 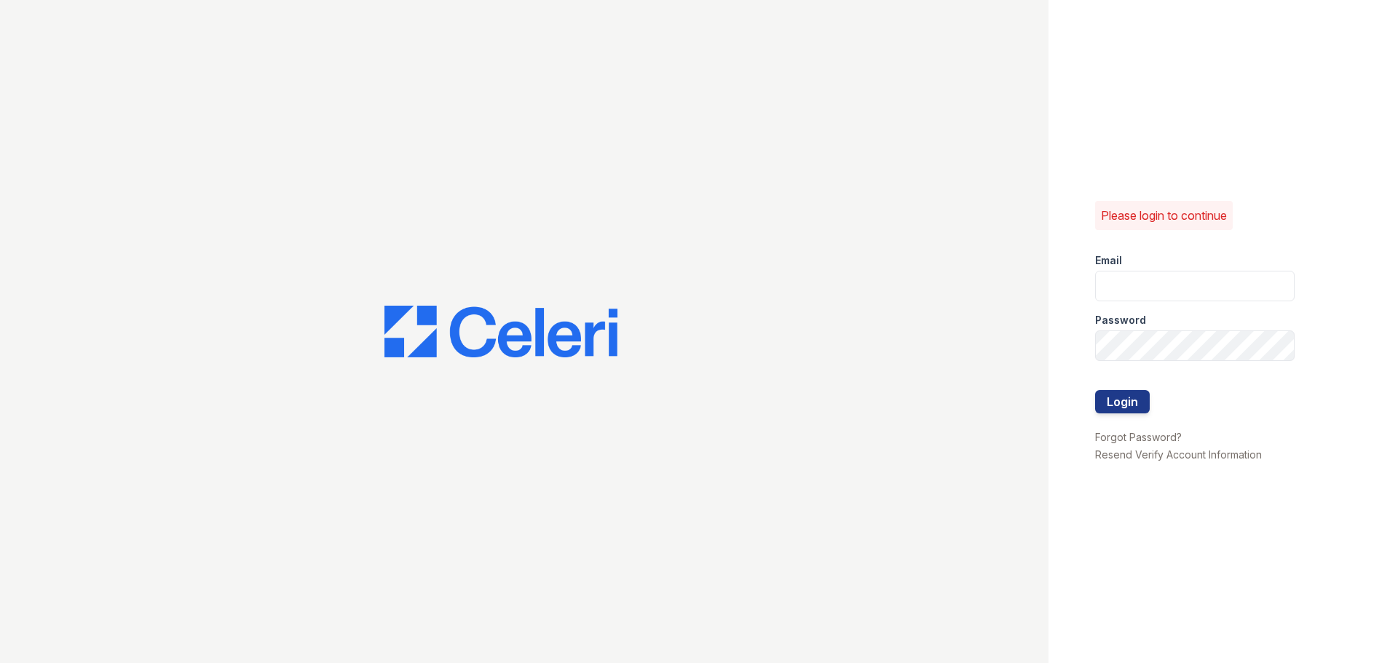 What do you see at coordinates (1108, 261) in the screenshot?
I see `label: Email` at bounding box center [1108, 261].